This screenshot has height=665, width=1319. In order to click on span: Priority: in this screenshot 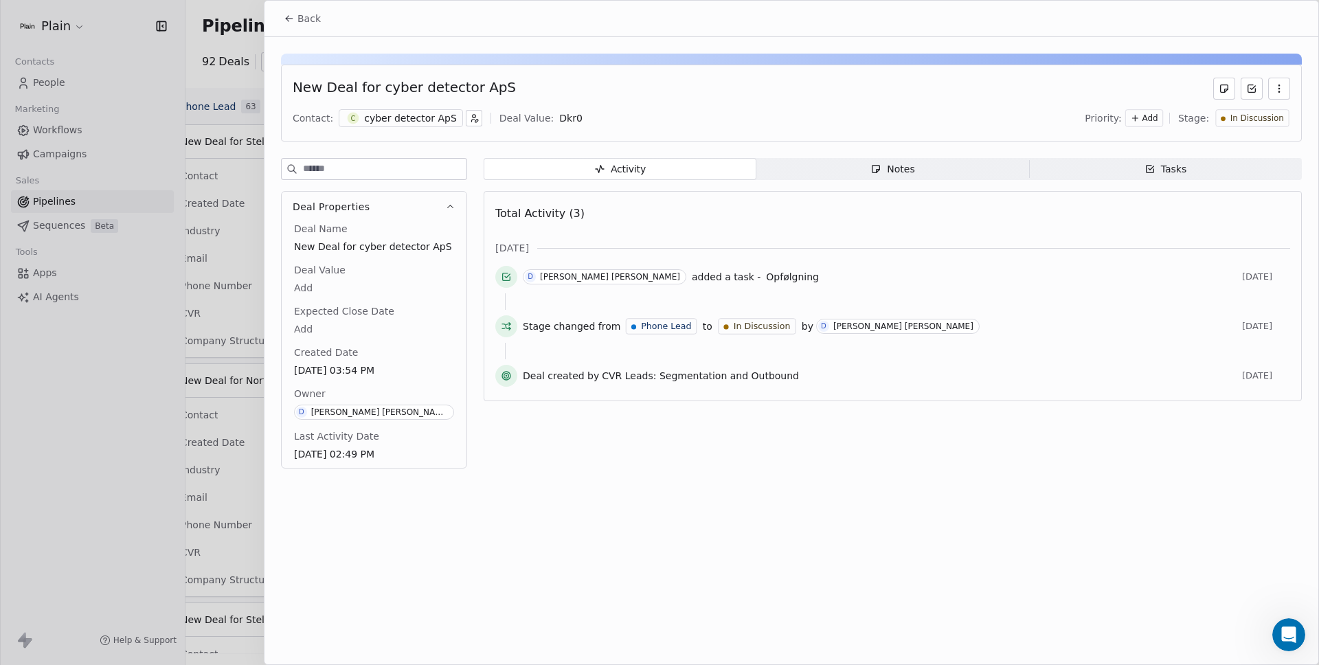, I will do `click(1103, 118)`.